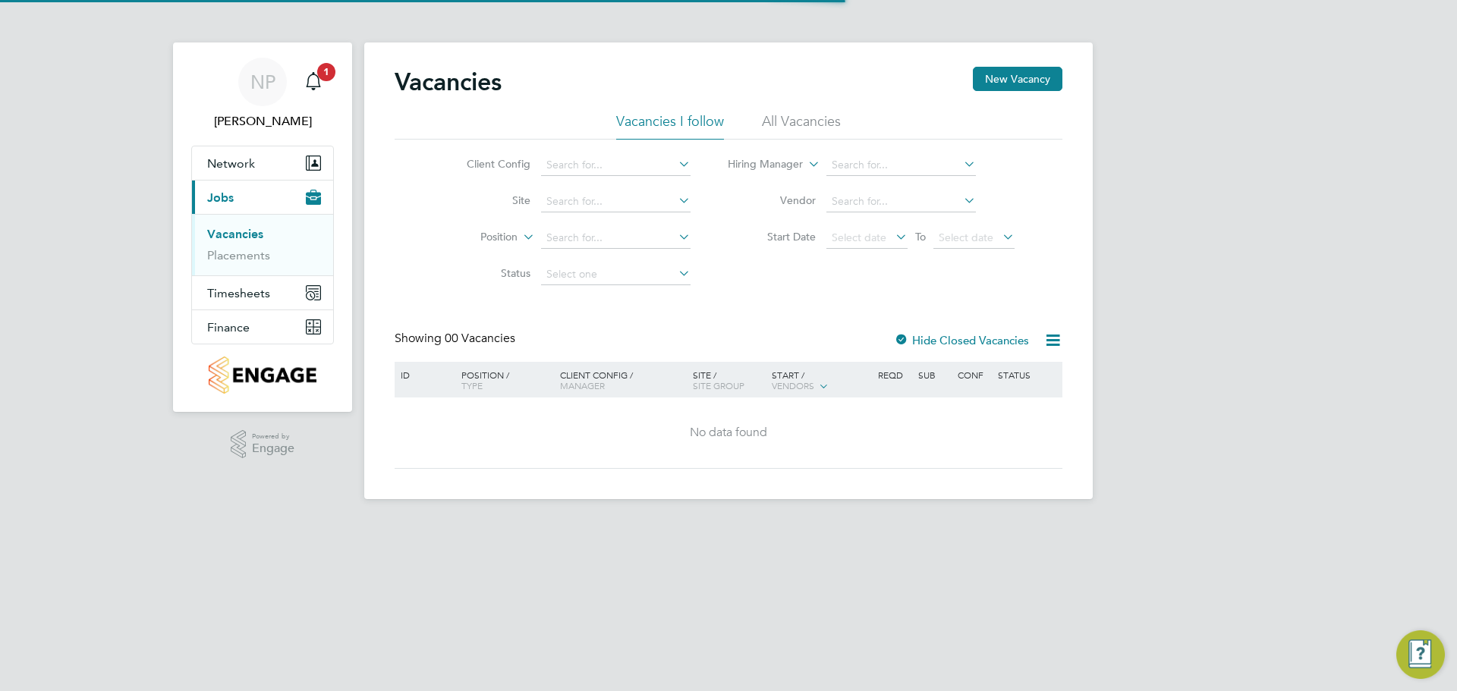  I want to click on span: Type, so click(472, 386).